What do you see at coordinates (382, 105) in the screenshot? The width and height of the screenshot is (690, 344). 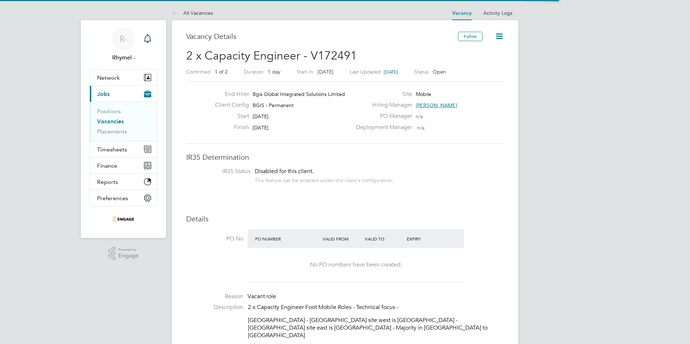 I see `label: Hiring Manager` at bounding box center [382, 105].